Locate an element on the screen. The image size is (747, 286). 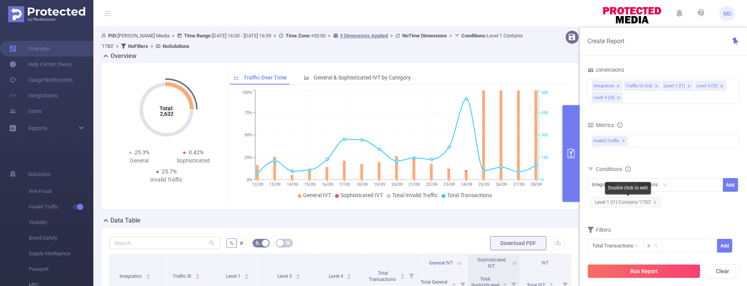
span: 25.3% is located at coordinates (142, 152).